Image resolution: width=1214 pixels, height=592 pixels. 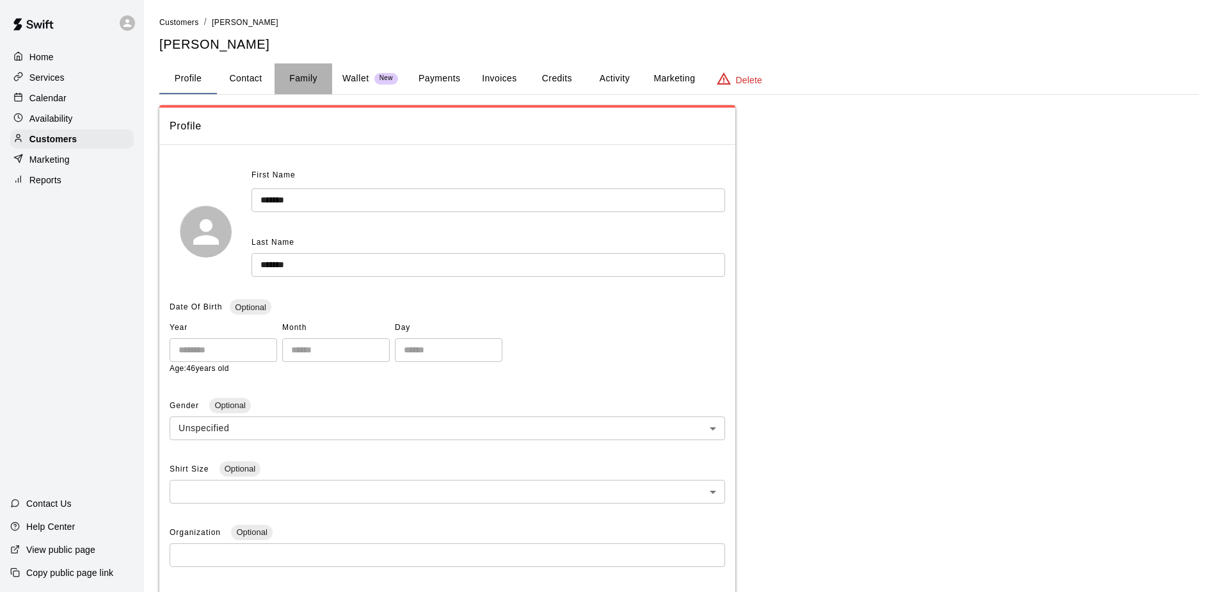 I want to click on span: Shirt Size, so click(x=191, y=469).